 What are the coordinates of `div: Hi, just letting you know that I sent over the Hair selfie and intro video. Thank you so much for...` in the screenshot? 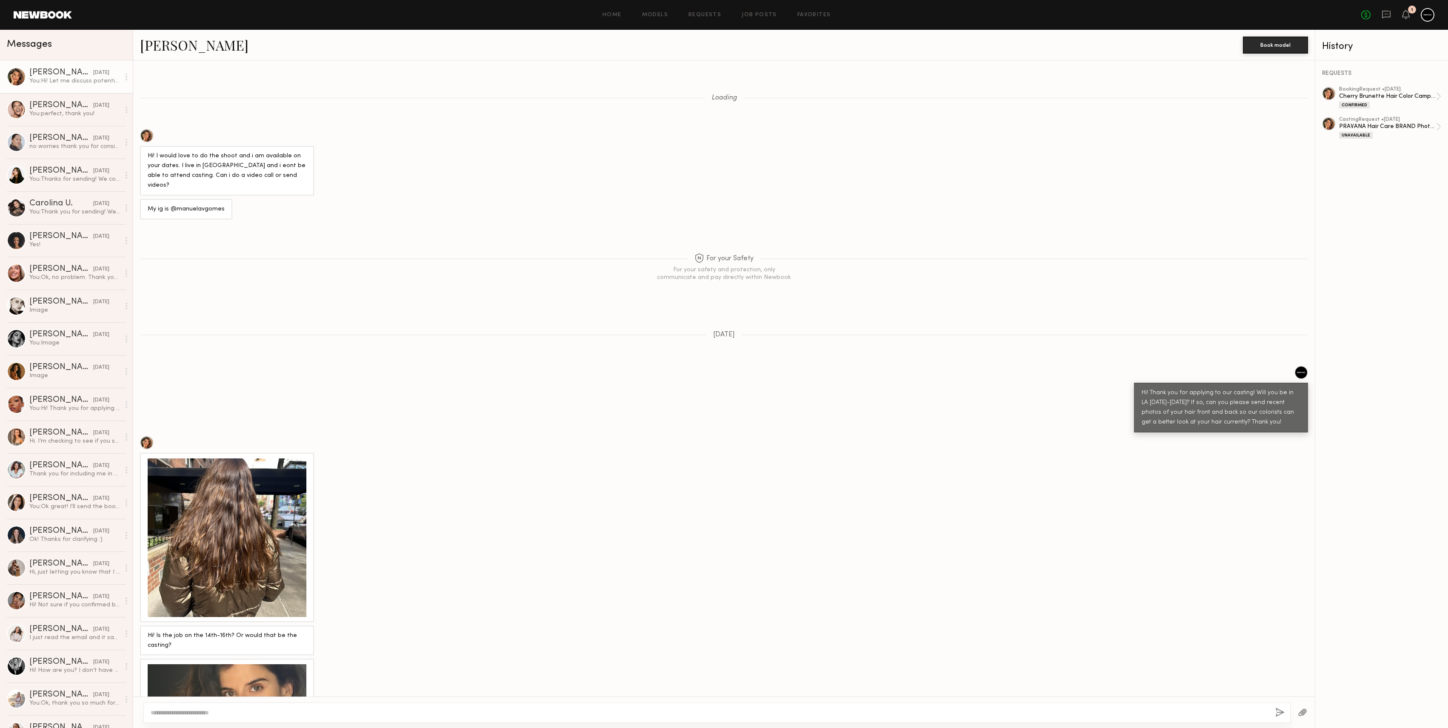 It's located at (74, 572).